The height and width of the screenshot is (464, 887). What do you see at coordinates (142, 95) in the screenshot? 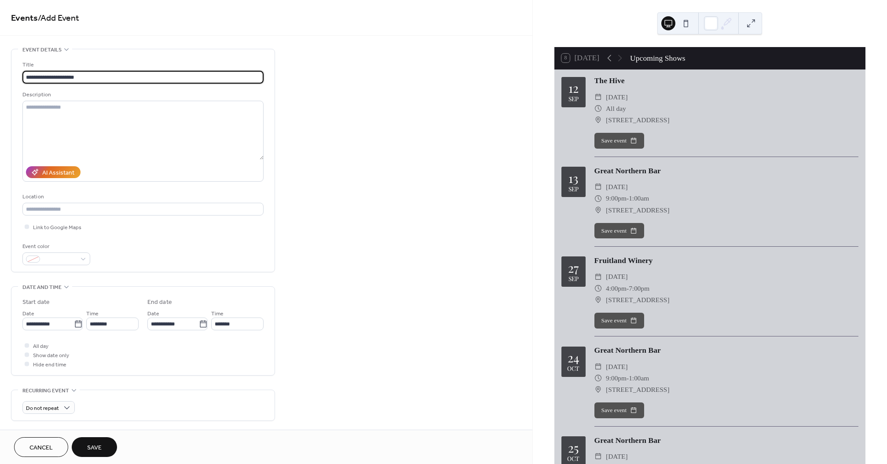
I see `div: Description` at bounding box center [142, 95].